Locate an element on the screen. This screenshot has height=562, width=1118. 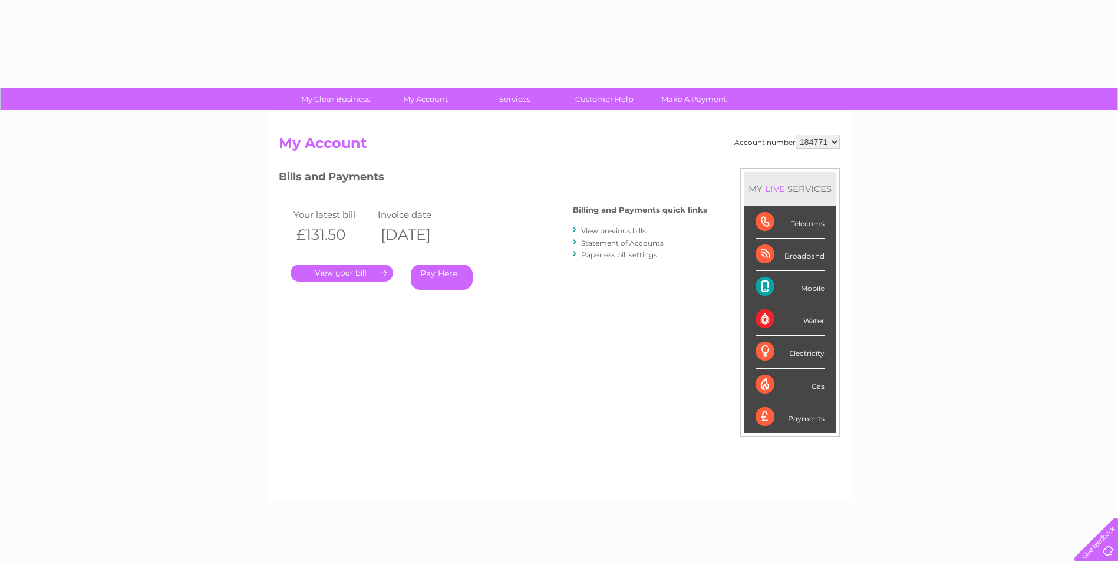
div: Water is located at coordinates (790, 320).